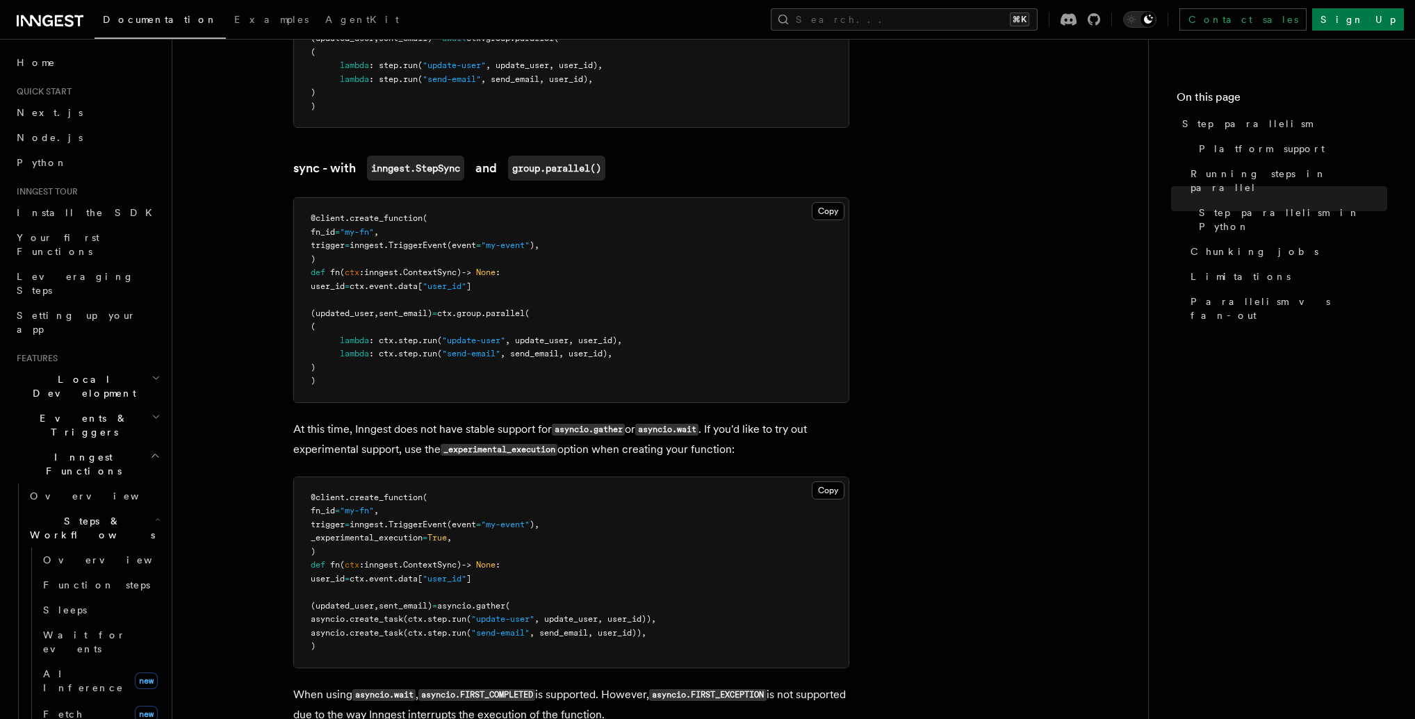  Describe the element at coordinates (362, 19) in the screenshot. I see `span: AgentKit` at that location.